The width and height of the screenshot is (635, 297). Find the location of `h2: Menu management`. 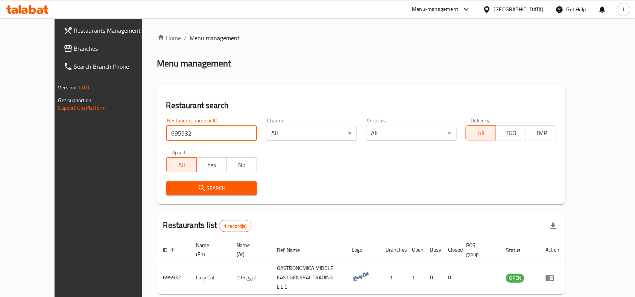

h2: Menu management is located at coordinates (194, 64).